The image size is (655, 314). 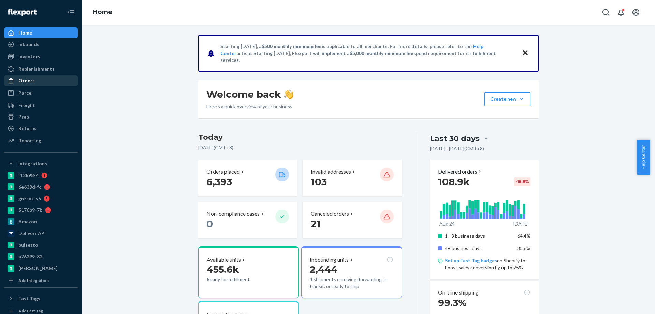 What do you see at coordinates (331, 171) in the screenshot?
I see `p: Invalid addresses` at bounding box center [331, 171].